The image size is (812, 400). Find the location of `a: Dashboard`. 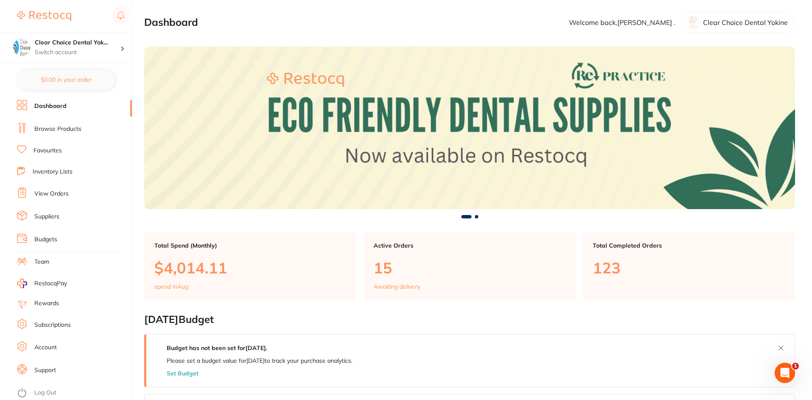

a: Dashboard is located at coordinates (50, 106).